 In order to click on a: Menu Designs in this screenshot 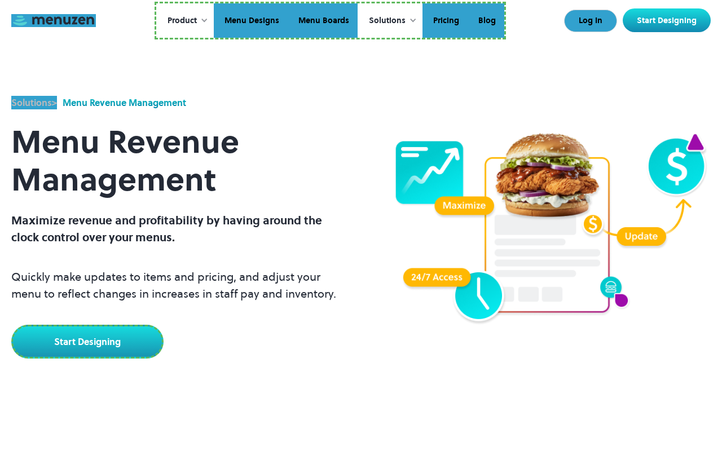, I will do `click(250, 21)`.